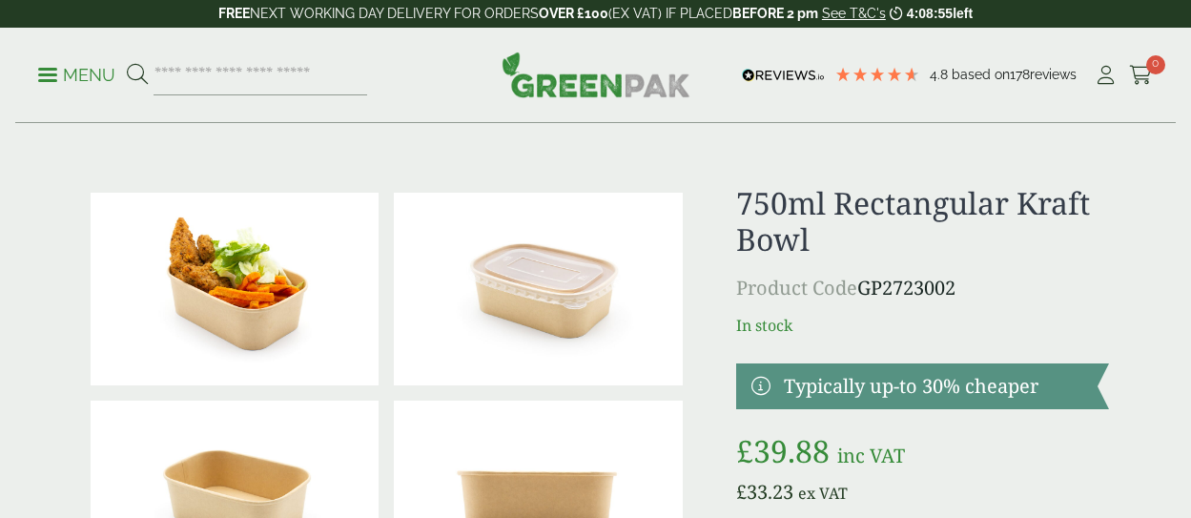 The height and width of the screenshot is (518, 1191). Describe the element at coordinates (930, 13) in the screenshot. I see `span: 4:08:55` at that location.